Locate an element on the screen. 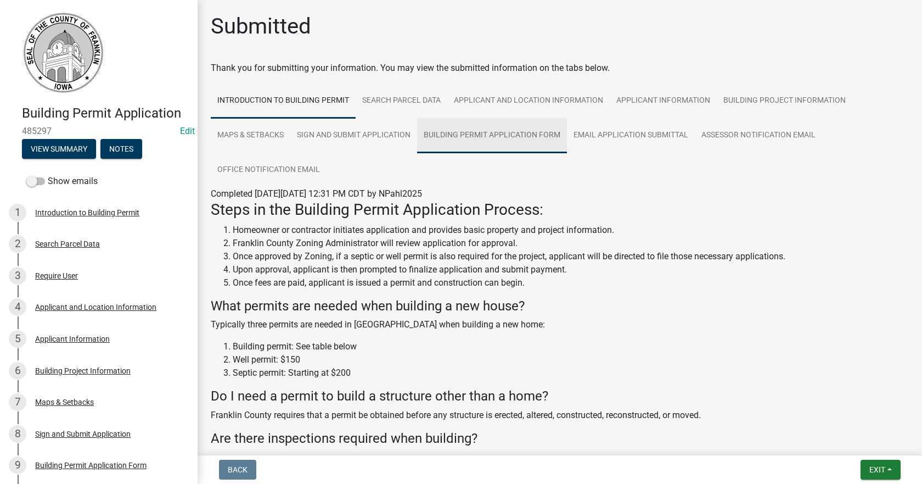  a: Maps & Setbacks is located at coordinates (250, 136).